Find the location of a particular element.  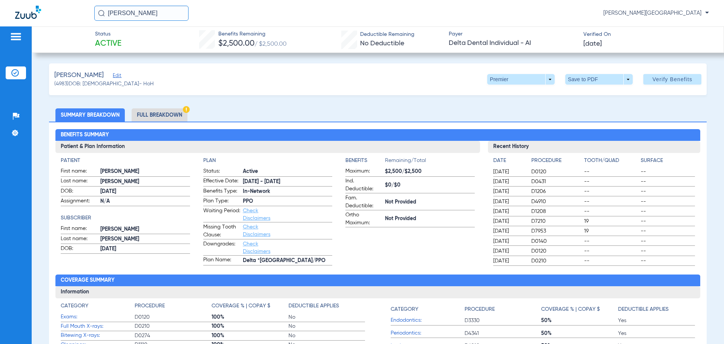

span: D0210 is located at coordinates (173, 326).